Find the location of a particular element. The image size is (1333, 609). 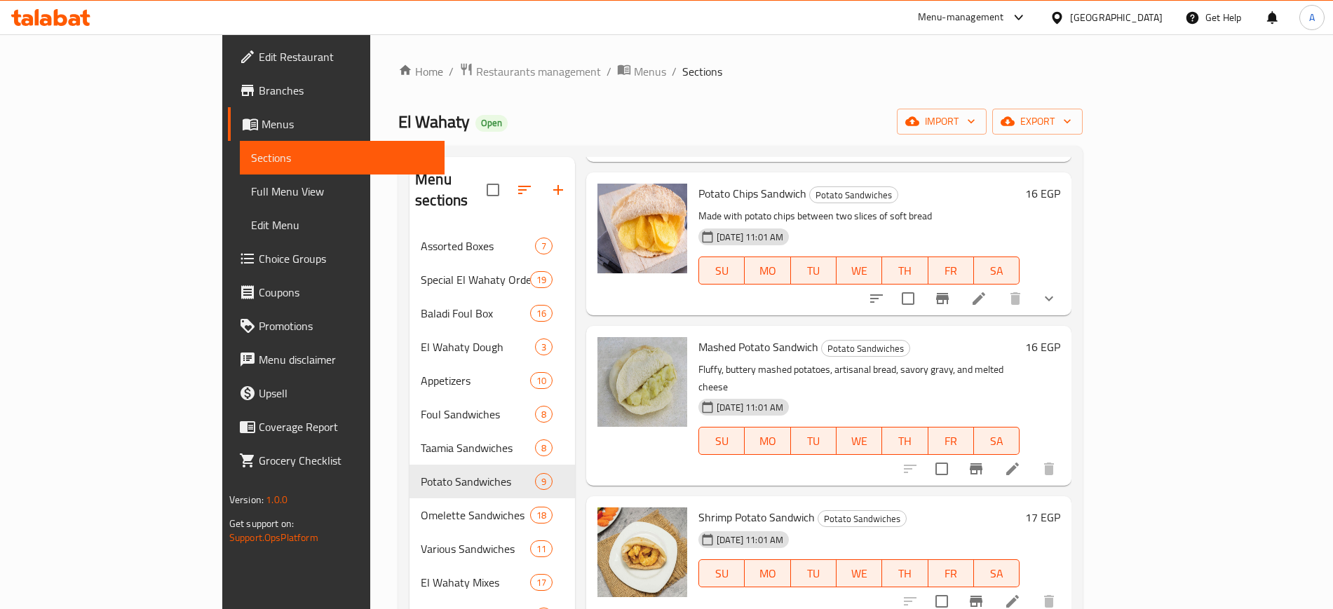

span: Open is located at coordinates (491, 123).